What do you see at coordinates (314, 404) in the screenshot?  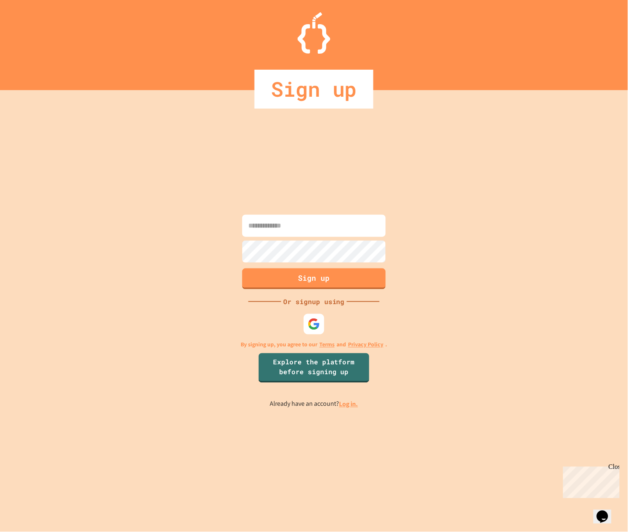 I see `p: Already have an account?` at bounding box center [314, 404].